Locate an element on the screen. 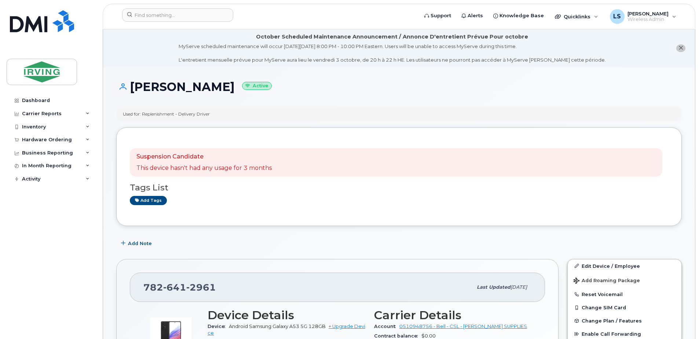  span: Device is located at coordinates (218, 326).